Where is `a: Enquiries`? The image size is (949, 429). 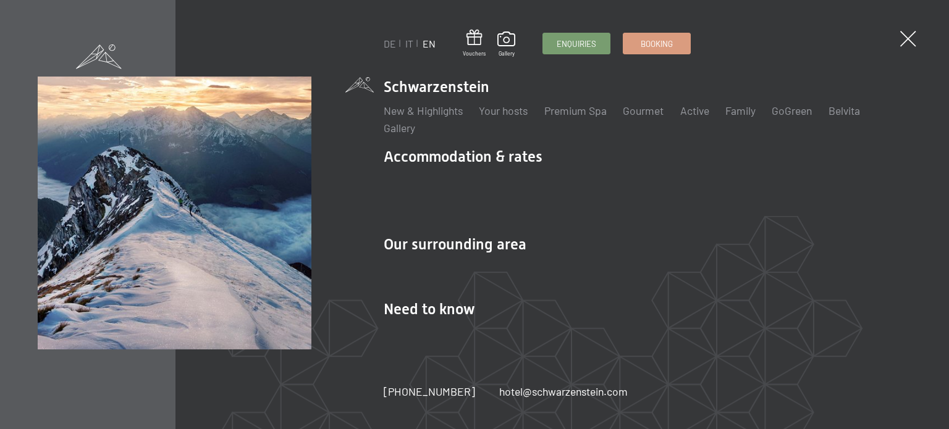 a: Enquiries is located at coordinates (576, 43).